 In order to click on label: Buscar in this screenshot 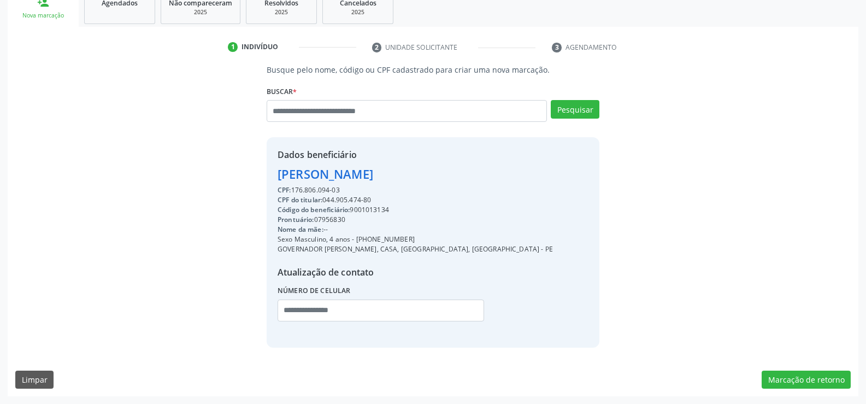, I will do `click(281, 91)`.